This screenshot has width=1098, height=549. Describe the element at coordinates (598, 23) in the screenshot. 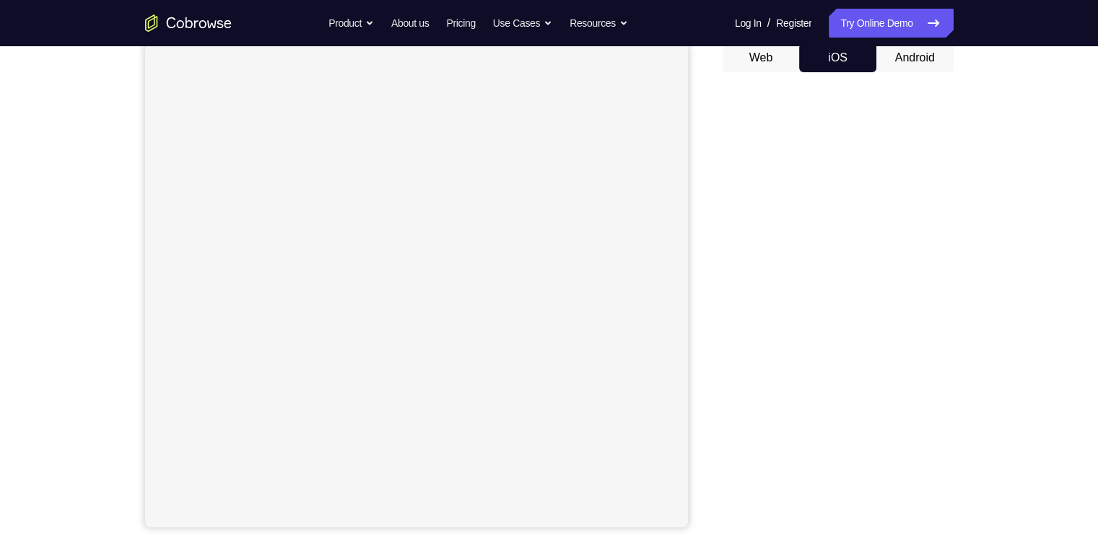

I see `button: Resources` at that location.